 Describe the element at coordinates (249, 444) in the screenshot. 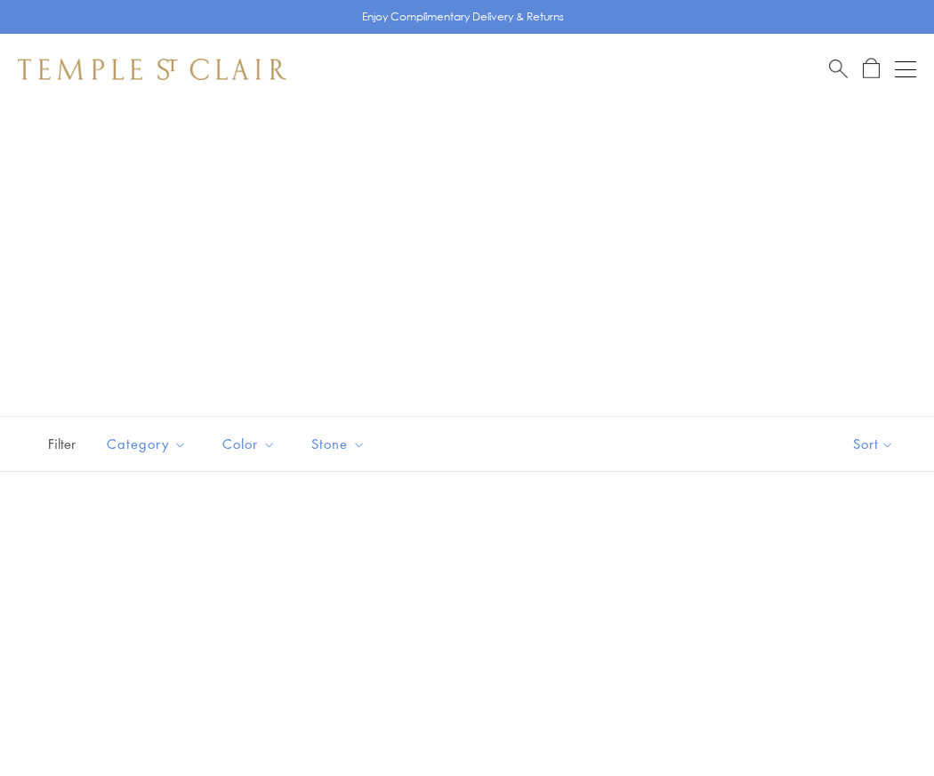

I see `button: Color` at that location.